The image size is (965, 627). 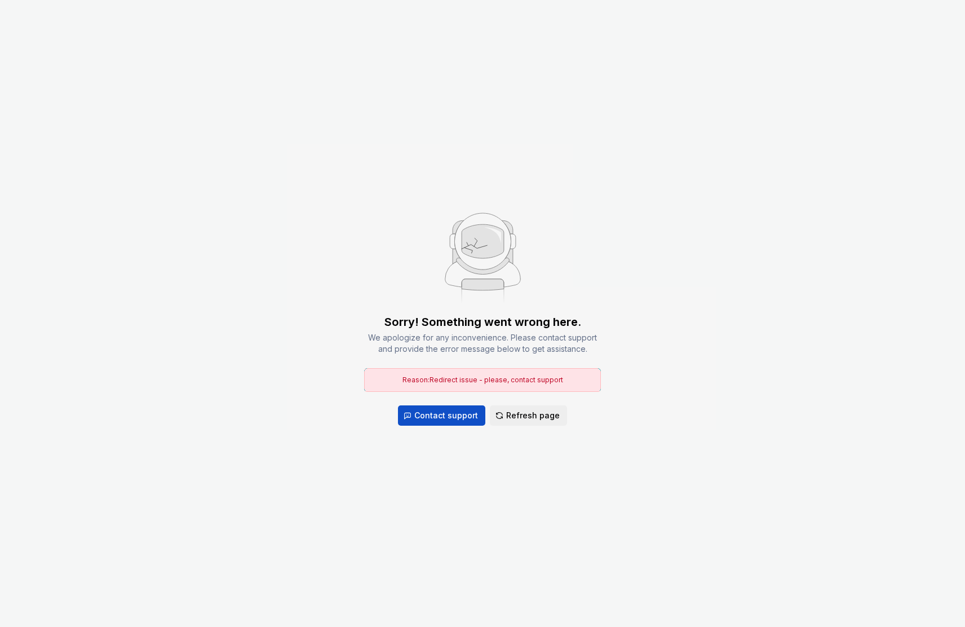 What do you see at coordinates (482, 379) in the screenshot?
I see `span: Reason: Redirect issue - please, contact support` at bounding box center [482, 379].